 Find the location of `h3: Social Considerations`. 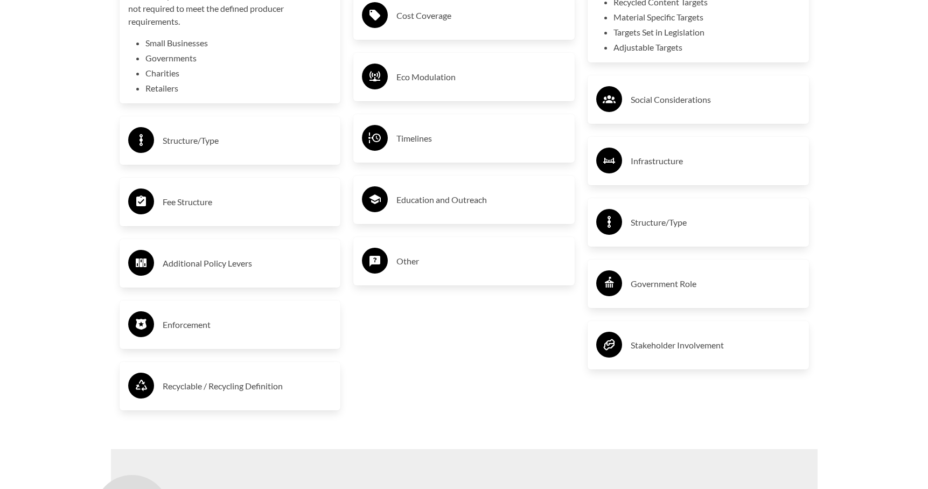

h3: Social Considerations is located at coordinates (715, 100).